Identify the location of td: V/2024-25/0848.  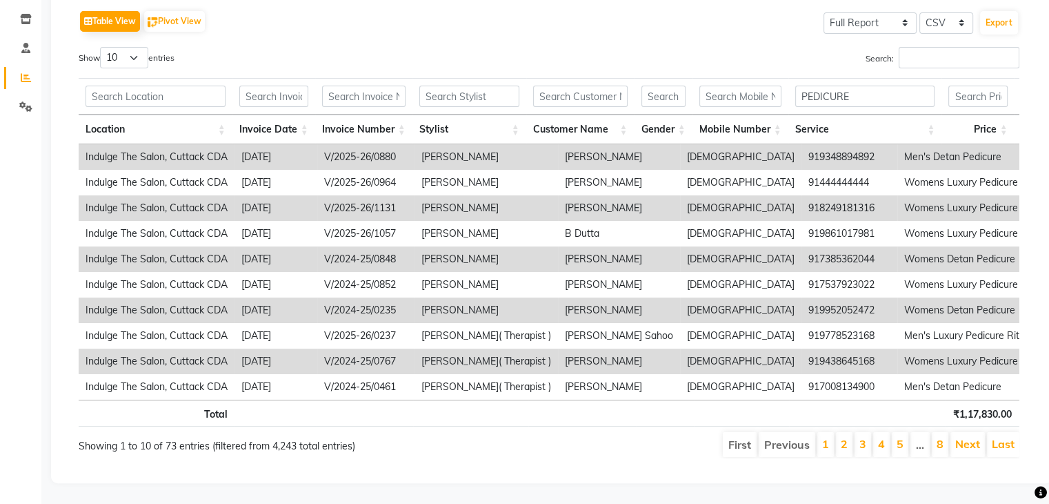
(366, 259).